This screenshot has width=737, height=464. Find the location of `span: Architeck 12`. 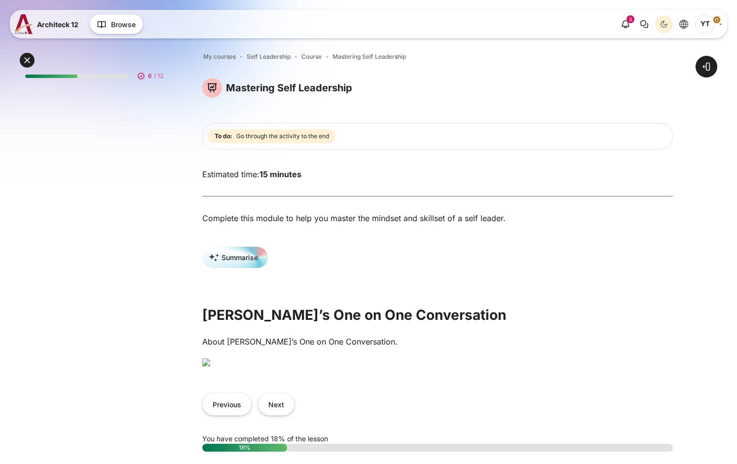

span: Architeck 12 is located at coordinates (58, 24).